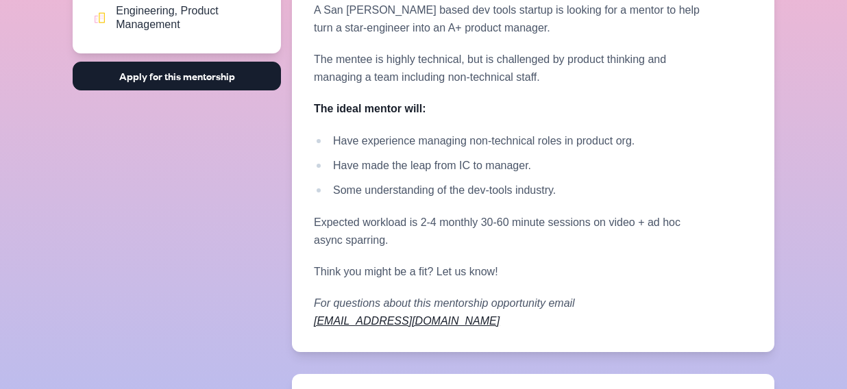 Image resolution: width=847 pixels, height=389 pixels. I want to click on p: The mentee is highly technical, but is challenged by product thinking and managing a team includi..., so click(512, 69).